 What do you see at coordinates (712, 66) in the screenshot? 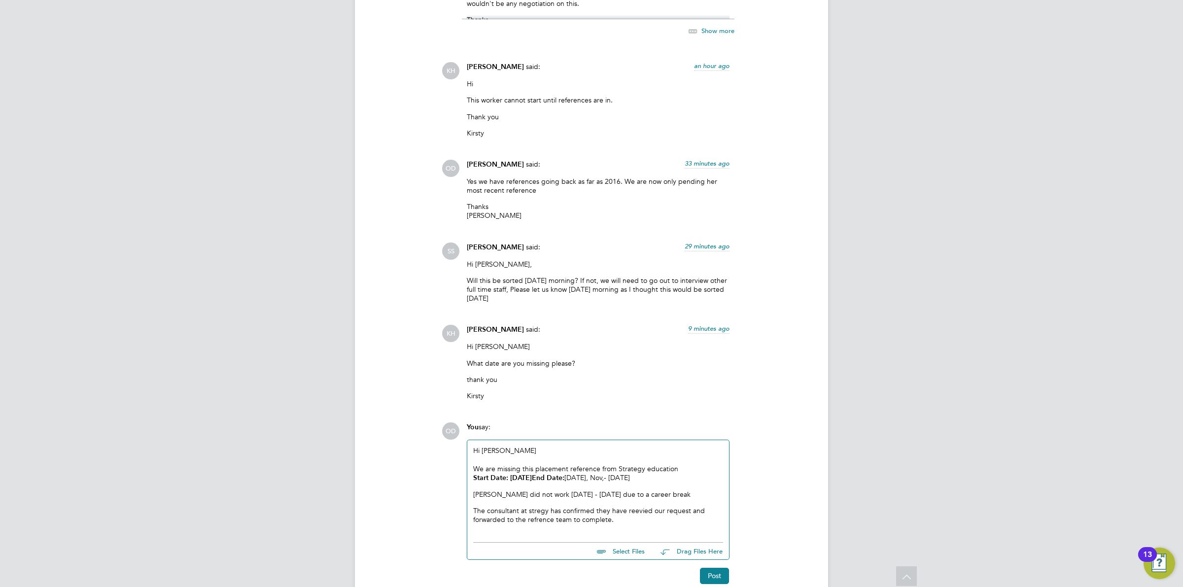
I see `span: an hour ago` at bounding box center [712, 66].